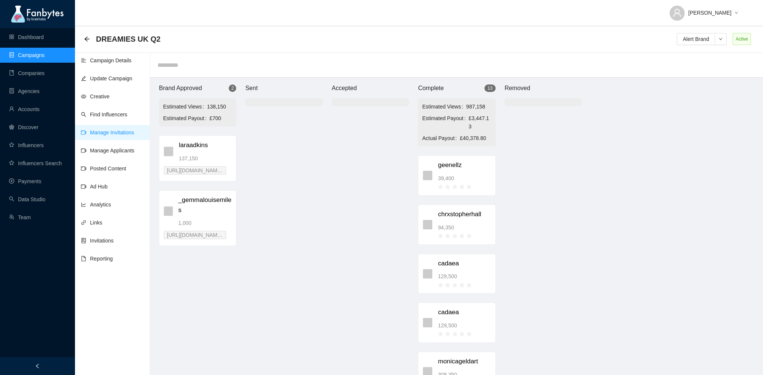  I want to click on a: pay-circlePayments, so click(25, 181).